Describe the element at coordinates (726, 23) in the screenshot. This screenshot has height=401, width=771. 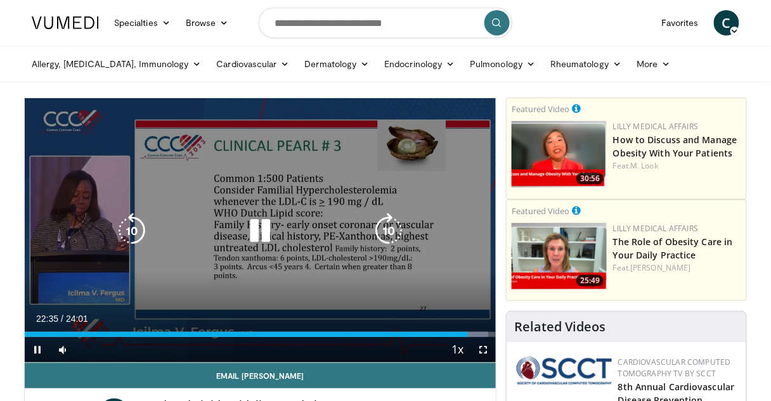
I see `span: C` at that location.